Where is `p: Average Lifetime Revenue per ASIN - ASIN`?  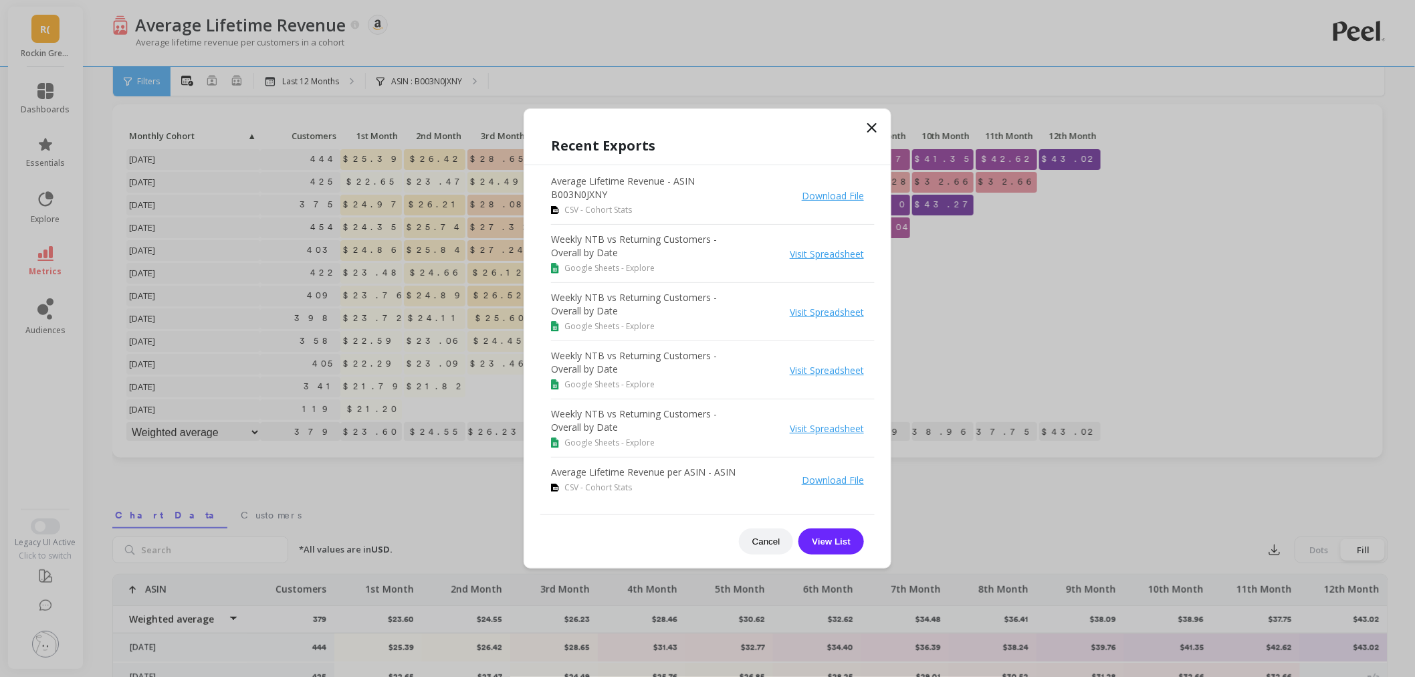 p: Average Lifetime Revenue per ASIN - ASIN is located at coordinates (644, 472).